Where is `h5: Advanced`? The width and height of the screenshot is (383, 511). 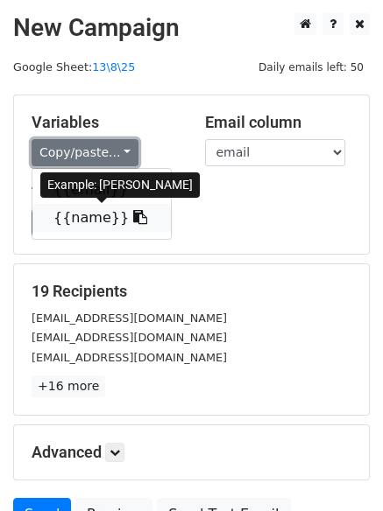 h5: Advanced is located at coordinates (191, 453).